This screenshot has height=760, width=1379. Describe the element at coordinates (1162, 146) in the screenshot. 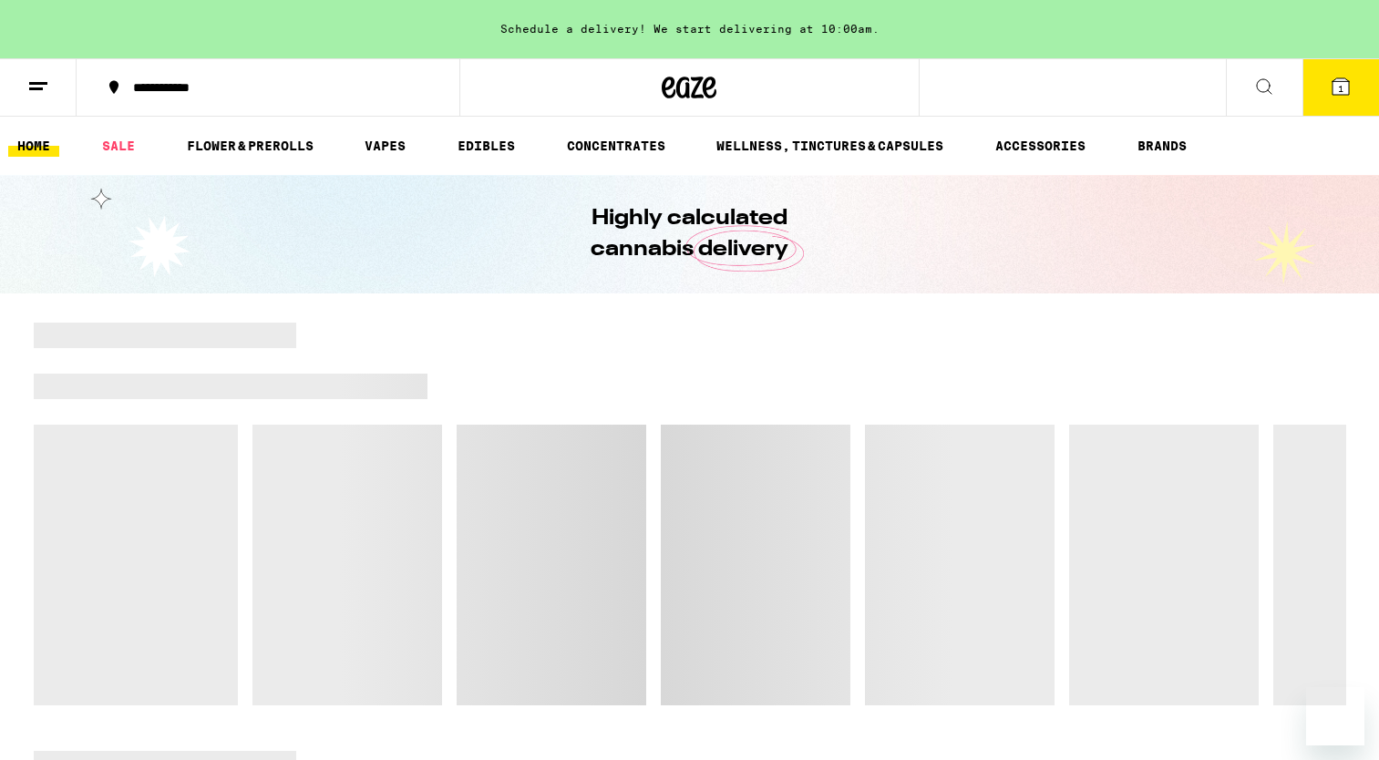

I see `a: BRANDS` at that location.